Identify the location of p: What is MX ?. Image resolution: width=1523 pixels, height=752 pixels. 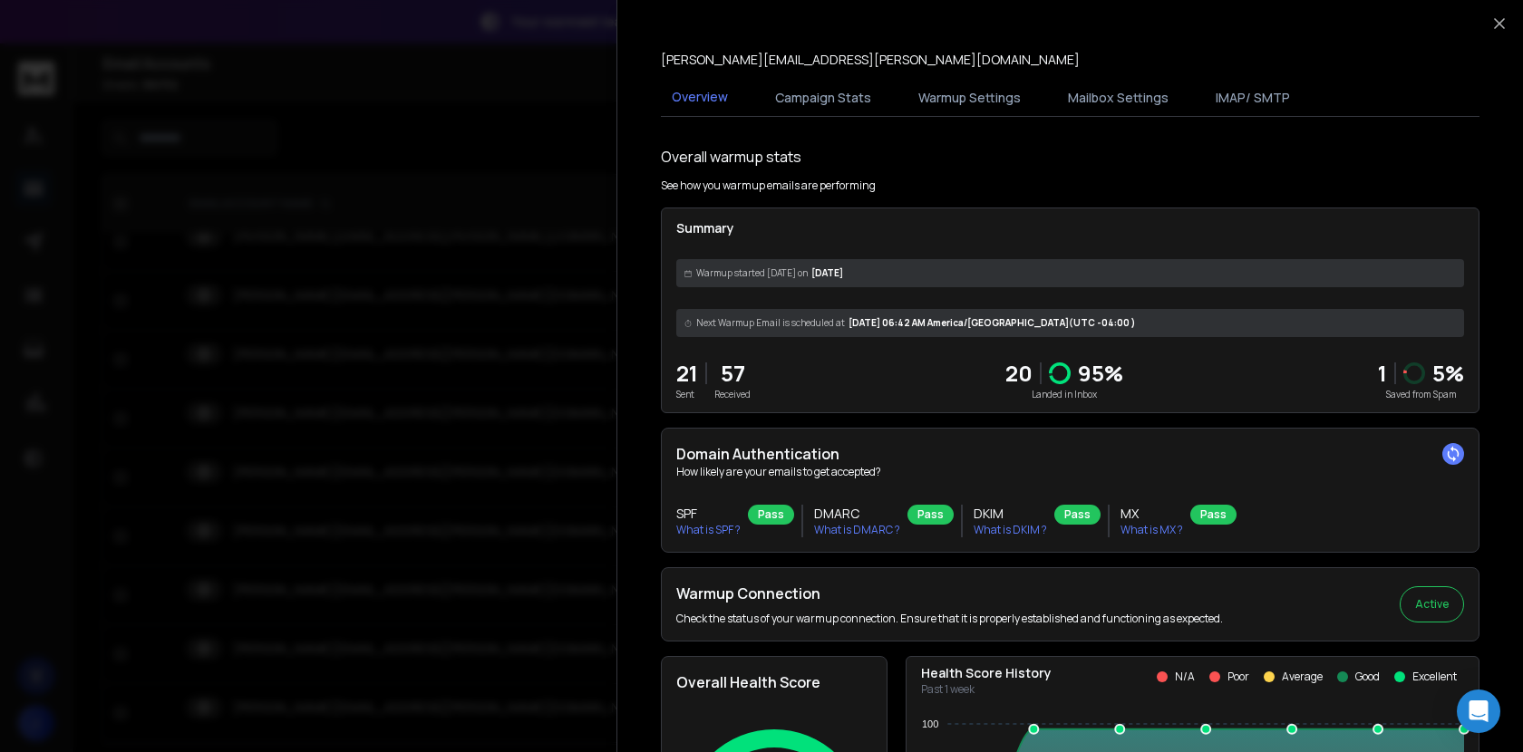
(1151, 530).